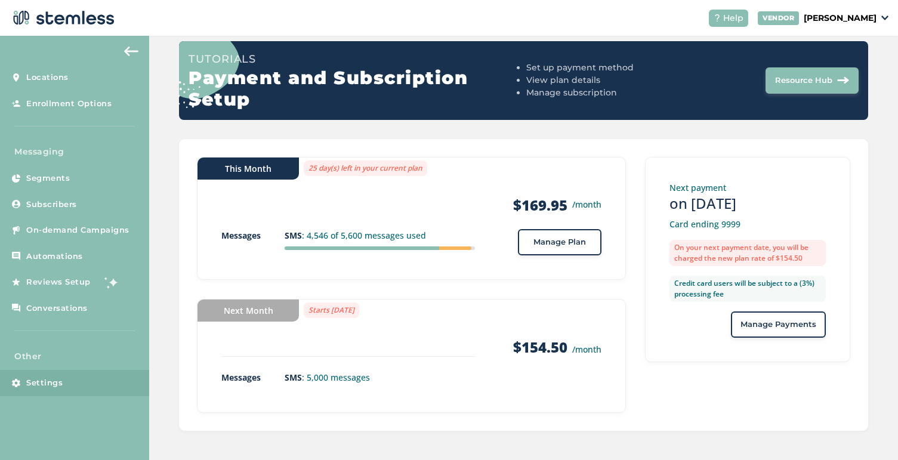  Describe the element at coordinates (112, 282) in the screenshot. I see `img: glitter-stars-b7820f95.gif` at that location.